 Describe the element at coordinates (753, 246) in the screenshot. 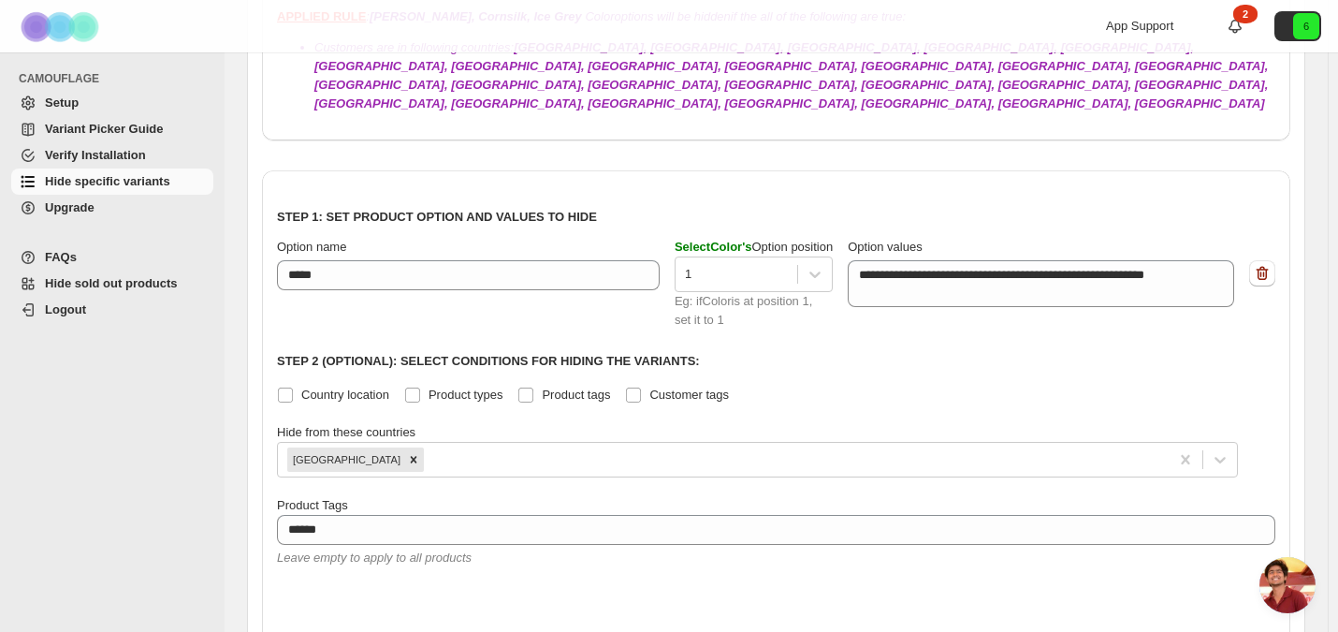

I see `span: Option position` at that location.